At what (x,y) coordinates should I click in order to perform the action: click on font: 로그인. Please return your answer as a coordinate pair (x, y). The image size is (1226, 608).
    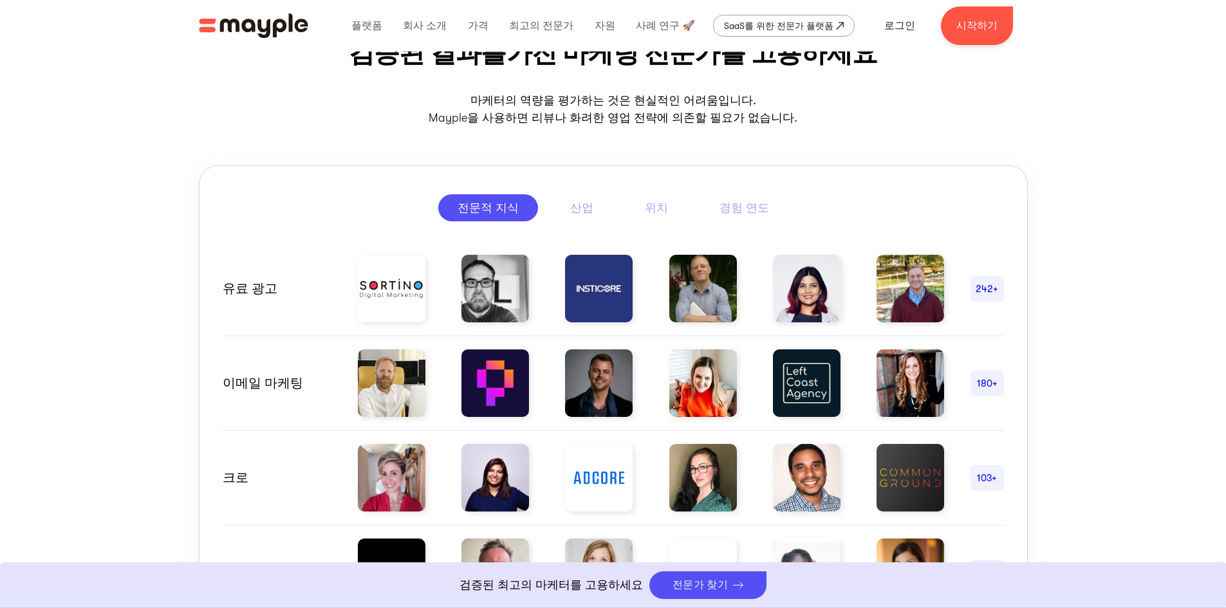
    Looking at the image, I should click on (899, 26).